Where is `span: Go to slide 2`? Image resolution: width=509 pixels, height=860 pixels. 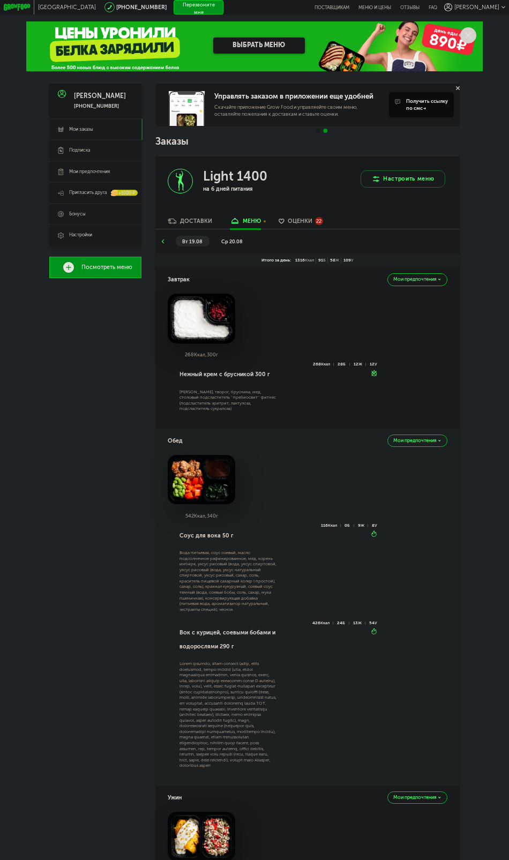
span: Go to slide 2 is located at coordinates (325, 131).